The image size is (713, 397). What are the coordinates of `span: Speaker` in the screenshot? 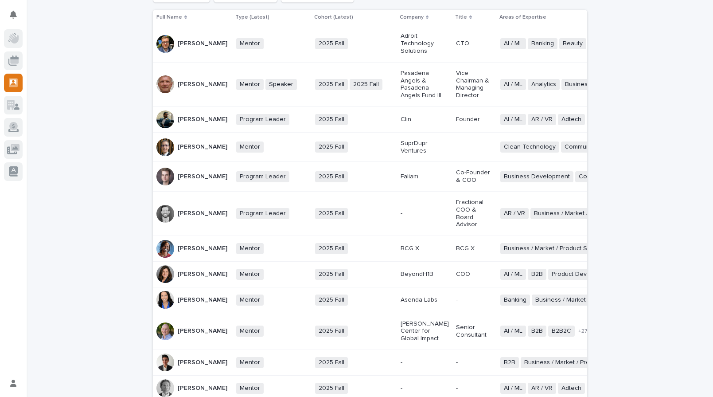 It's located at (281, 84).